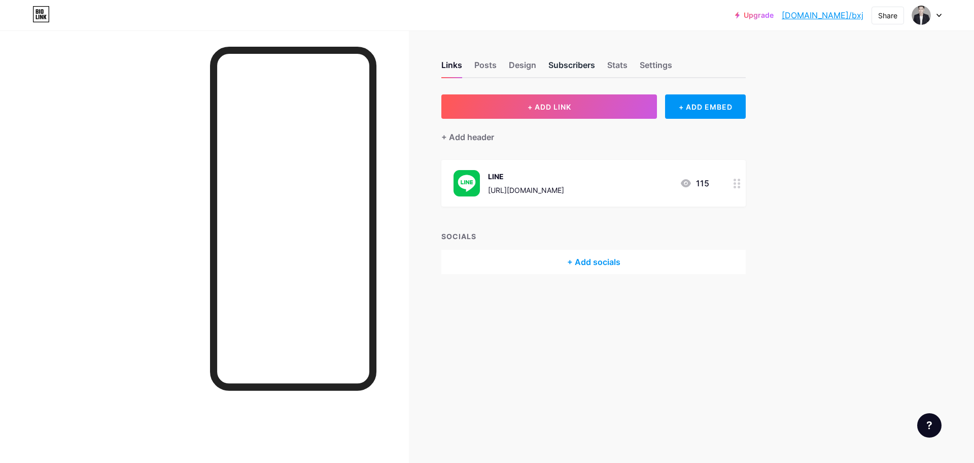 This screenshot has width=974, height=463. What do you see at coordinates (550, 107) in the screenshot?
I see `span: + ADD LINK` at bounding box center [550, 107].